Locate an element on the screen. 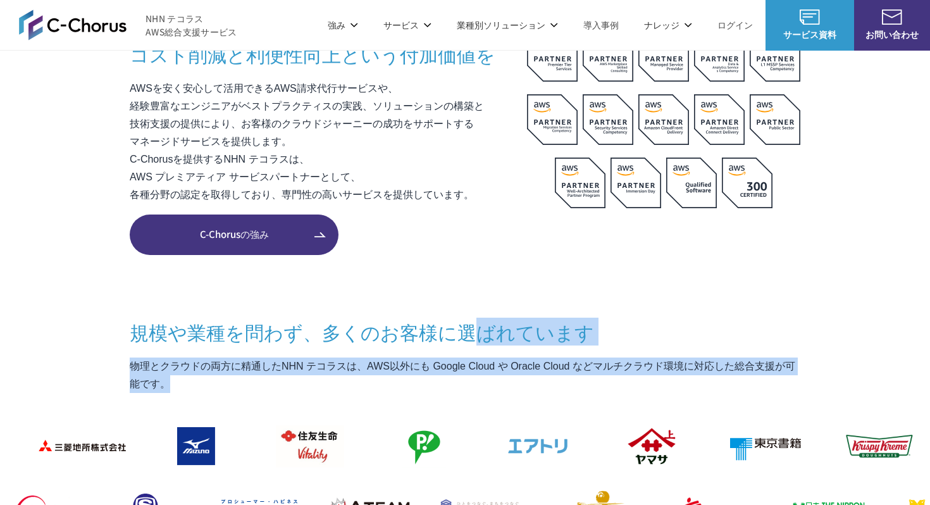 Image resolution: width=930 pixels, height=505 pixels. img: クリスピー・クリーム・ドーナツ is located at coordinates (879, 446).